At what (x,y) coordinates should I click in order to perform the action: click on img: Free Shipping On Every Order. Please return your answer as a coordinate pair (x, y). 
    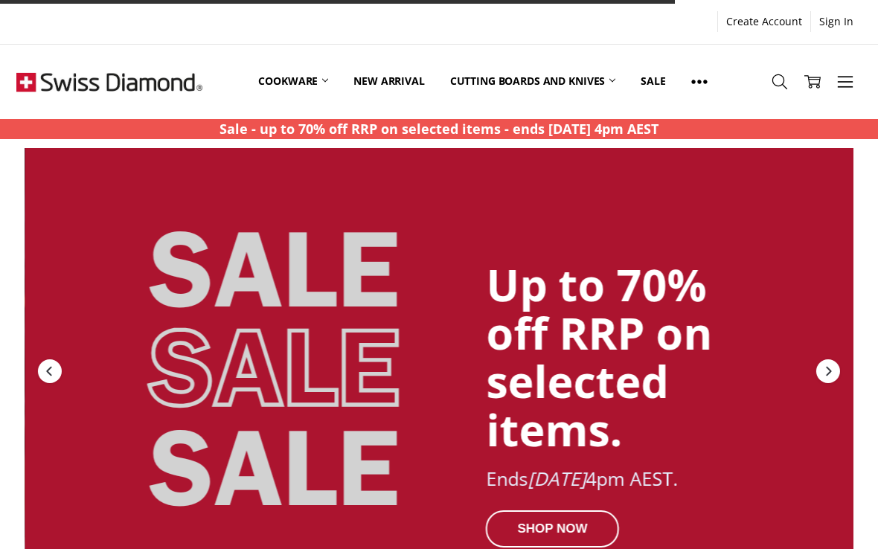
    Looking at the image, I should click on (109, 82).